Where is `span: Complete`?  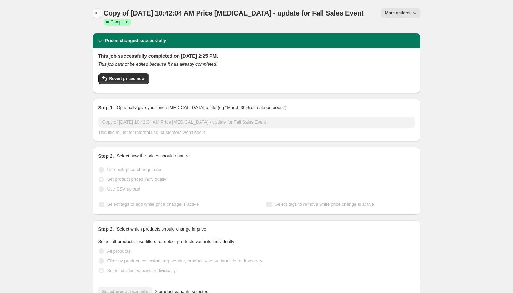 span: Complete is located at coordinates (119, 22).